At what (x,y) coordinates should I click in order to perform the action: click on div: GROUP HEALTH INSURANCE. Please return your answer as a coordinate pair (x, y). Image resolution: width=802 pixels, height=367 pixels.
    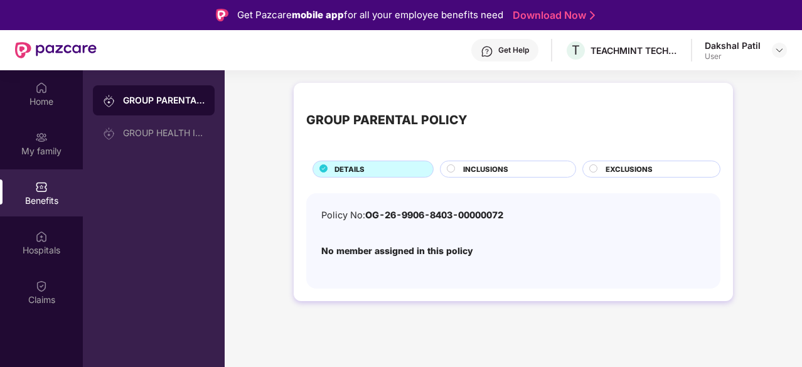
    Looking at the image, I should click on (164, 133).